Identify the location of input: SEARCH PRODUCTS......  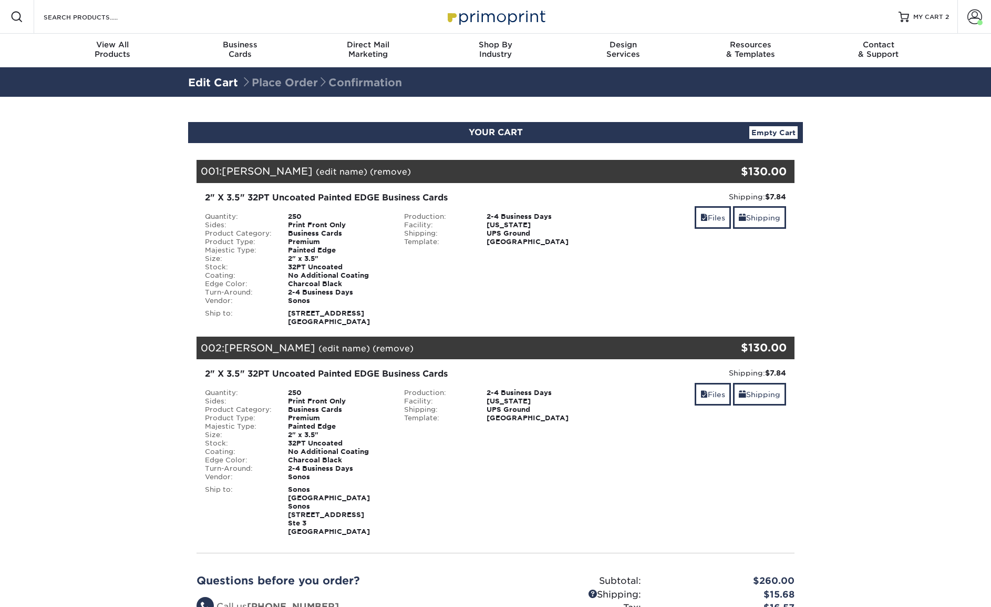
(94, 17).